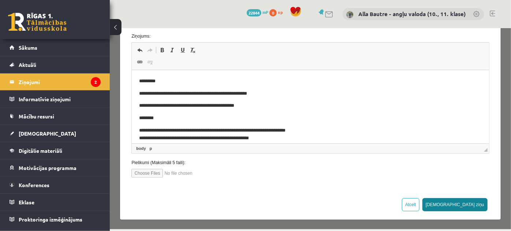  I want to click on span: Resize, so click(376, 122).